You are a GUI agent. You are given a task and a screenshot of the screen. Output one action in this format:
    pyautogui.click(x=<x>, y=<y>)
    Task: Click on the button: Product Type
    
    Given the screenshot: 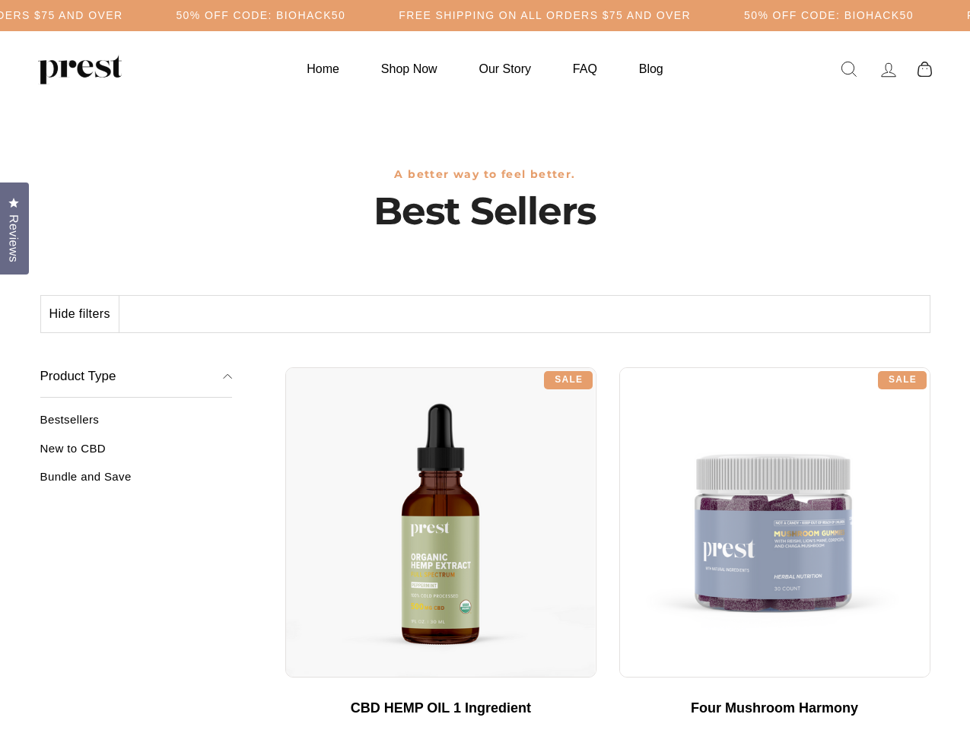 What is the action you would take?
    pyautogui.click(x=136, y=377)
    